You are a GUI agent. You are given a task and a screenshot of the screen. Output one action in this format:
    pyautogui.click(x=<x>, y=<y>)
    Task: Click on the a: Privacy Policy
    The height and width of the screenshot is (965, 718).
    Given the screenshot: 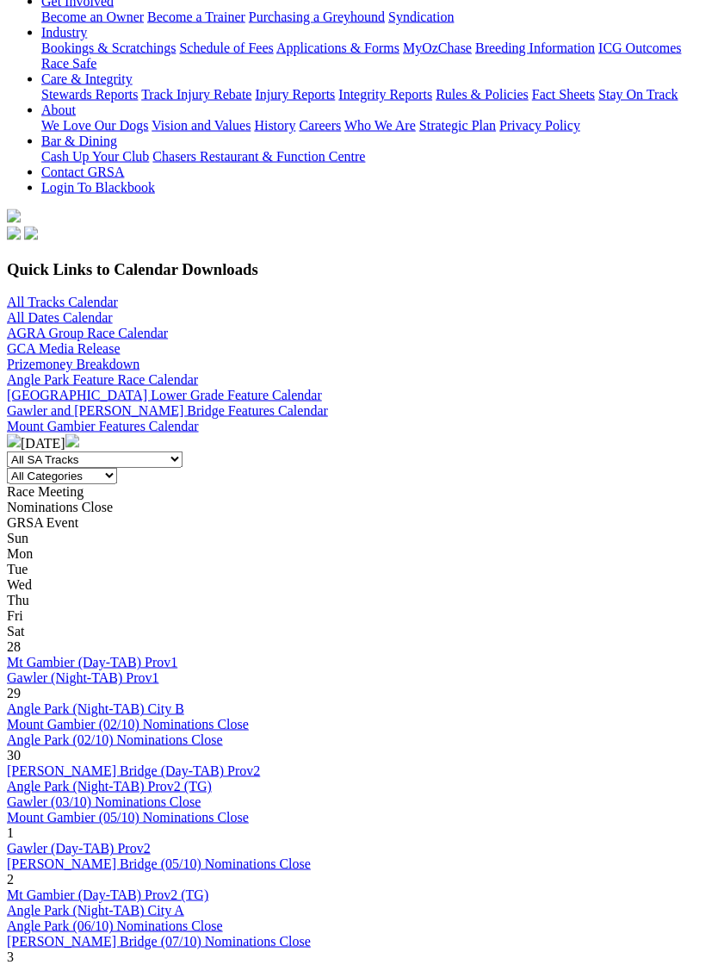 What is the action you would take?
    pyautogui.click(x=540, y=125)
    